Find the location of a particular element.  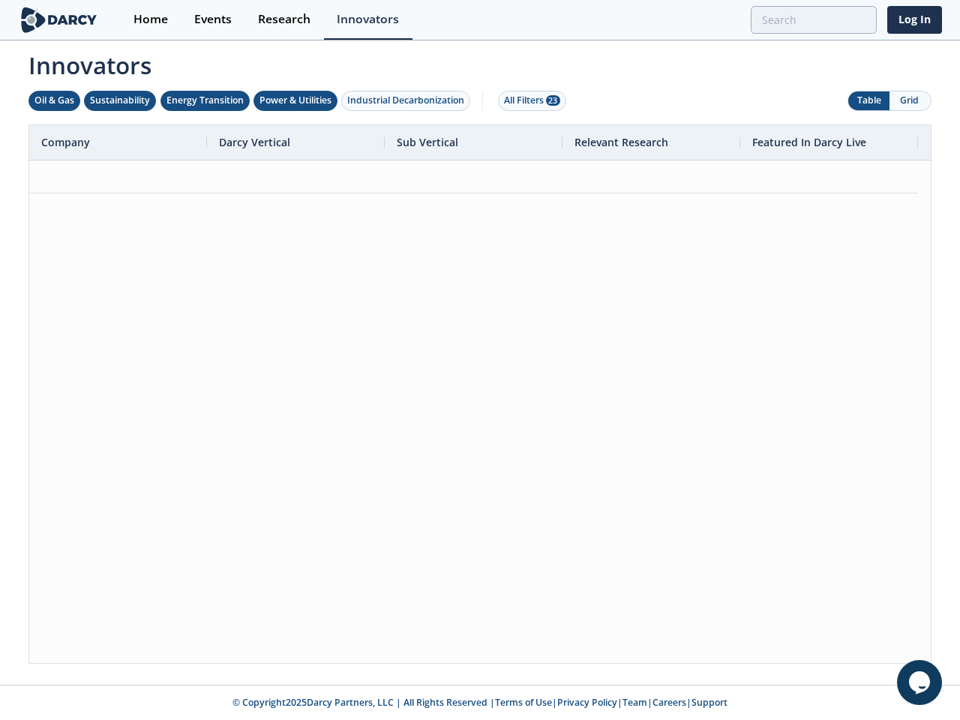

span: Relevant Research is located at coordinates (621, 142).